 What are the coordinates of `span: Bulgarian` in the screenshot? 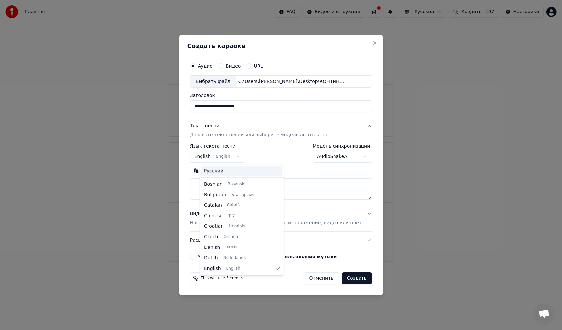 It's located at (215, 195).